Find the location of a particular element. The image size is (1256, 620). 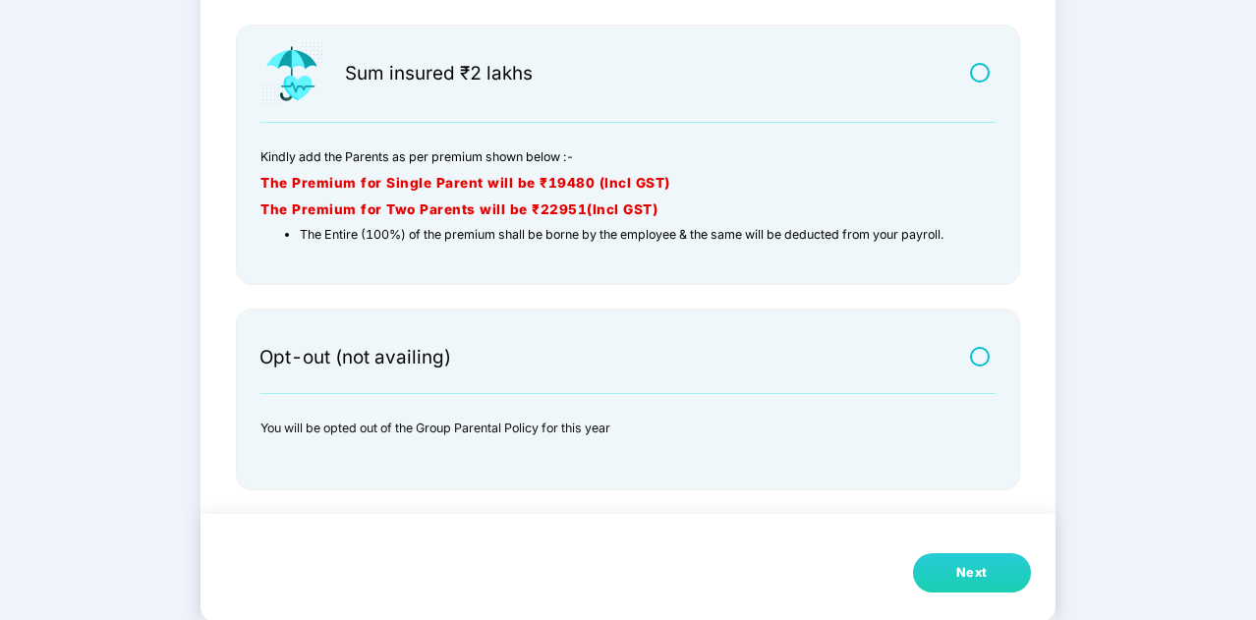

span: The Premium for Two Parents will be ₹22951 is located at coordinates (424, 209).